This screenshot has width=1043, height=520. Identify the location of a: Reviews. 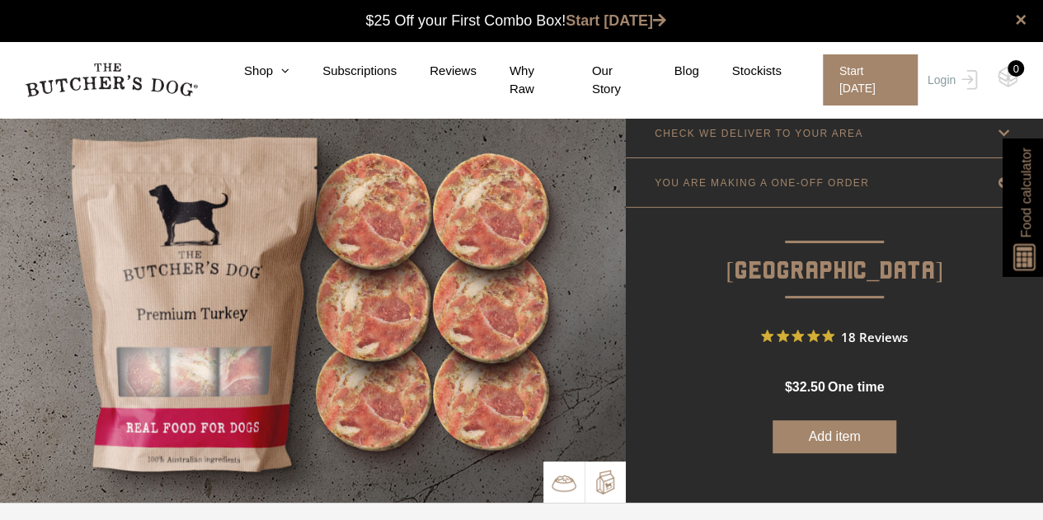
(436, 71).